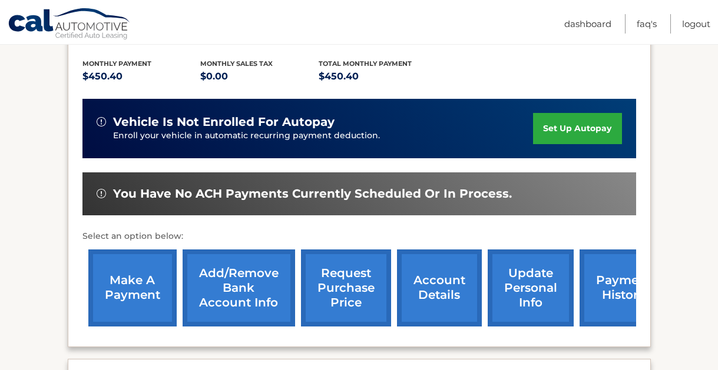 This screenshot has height=370, width=718. I want to click on p: Select an option below:, so click(359, 237).